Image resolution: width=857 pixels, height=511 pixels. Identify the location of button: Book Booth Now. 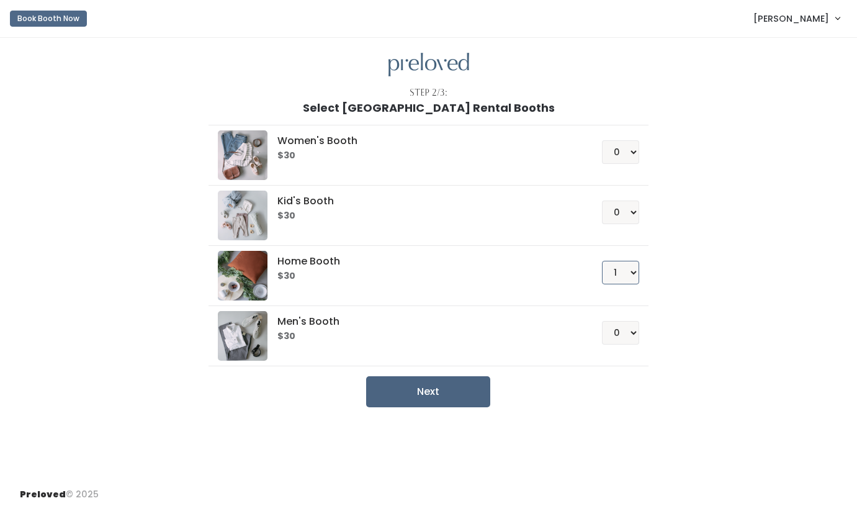
(48, 19).